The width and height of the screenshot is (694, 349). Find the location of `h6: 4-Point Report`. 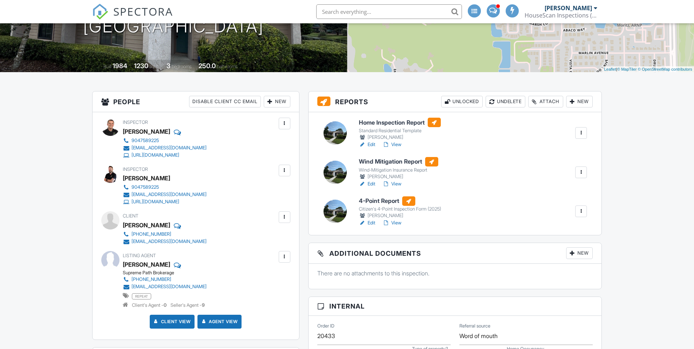

h6: 4-Point Report is located at coordinates (400, 201).